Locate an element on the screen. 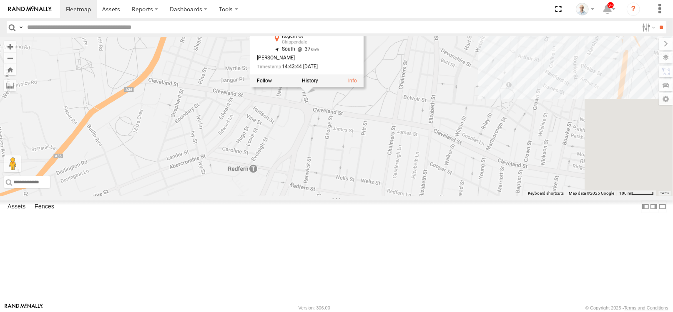 This screenshot has height=312, width=673. a: View Asset Details is located at coordinates (352, 81).